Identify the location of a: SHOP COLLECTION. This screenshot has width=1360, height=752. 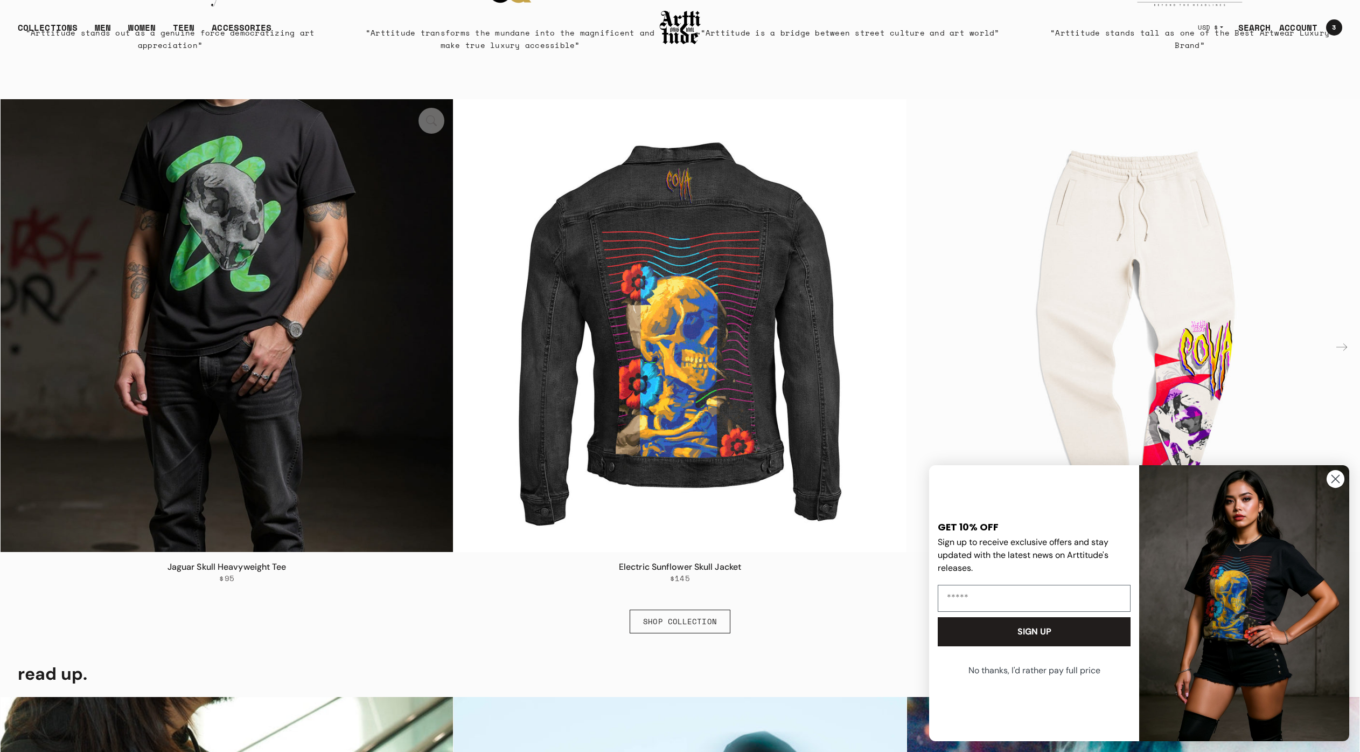
(680, 621).